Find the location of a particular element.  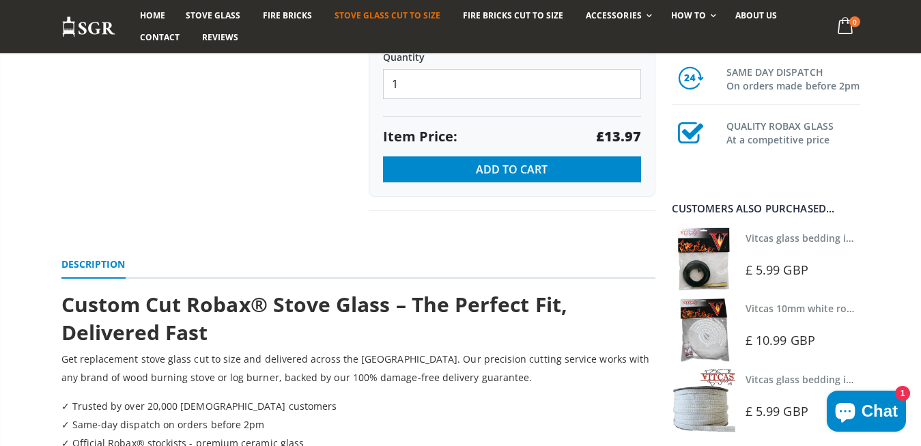

a: Fire Bricks is located at coordinates (288, 16).